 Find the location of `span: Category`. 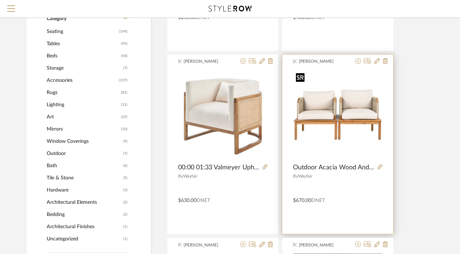

span: Category is located at coordinates (56, 19).